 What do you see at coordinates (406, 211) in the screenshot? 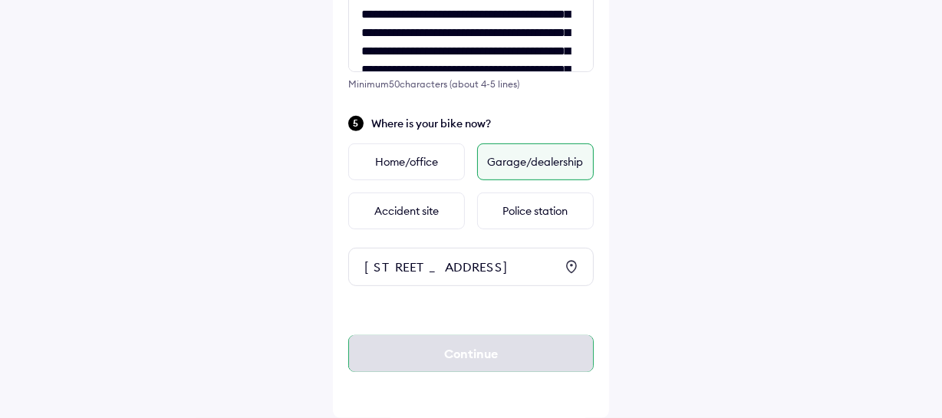
I see `div: Accident site` at bounding box center [406, 211].